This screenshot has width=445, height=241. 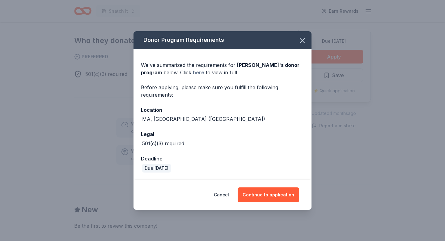 I want to click on div: Legal, so click(x=223, y=134).